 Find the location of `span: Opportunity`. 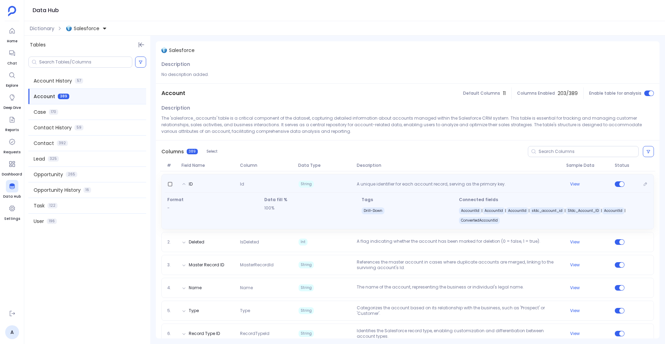

span: Opportunity is located at coordinates (48, 174).